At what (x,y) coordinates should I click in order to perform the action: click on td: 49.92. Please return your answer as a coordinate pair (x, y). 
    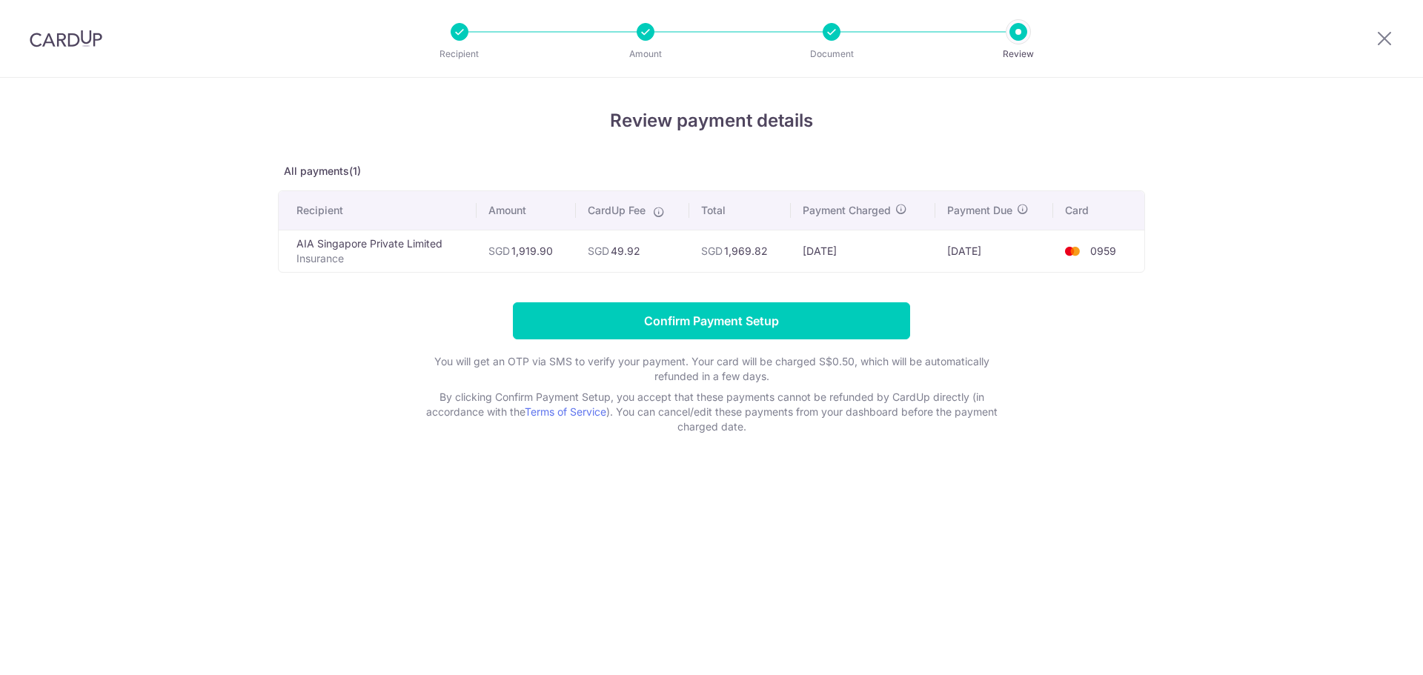
    Looking at the image, I should click on (632, 251).